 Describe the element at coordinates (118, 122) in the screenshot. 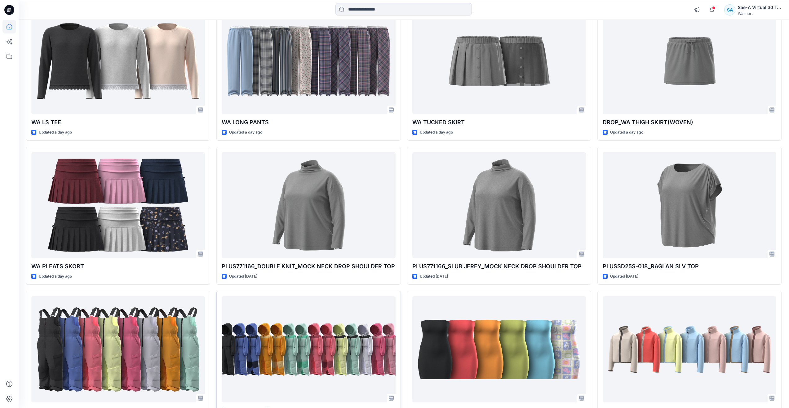

I see `p: WA LS TEE` at that location.